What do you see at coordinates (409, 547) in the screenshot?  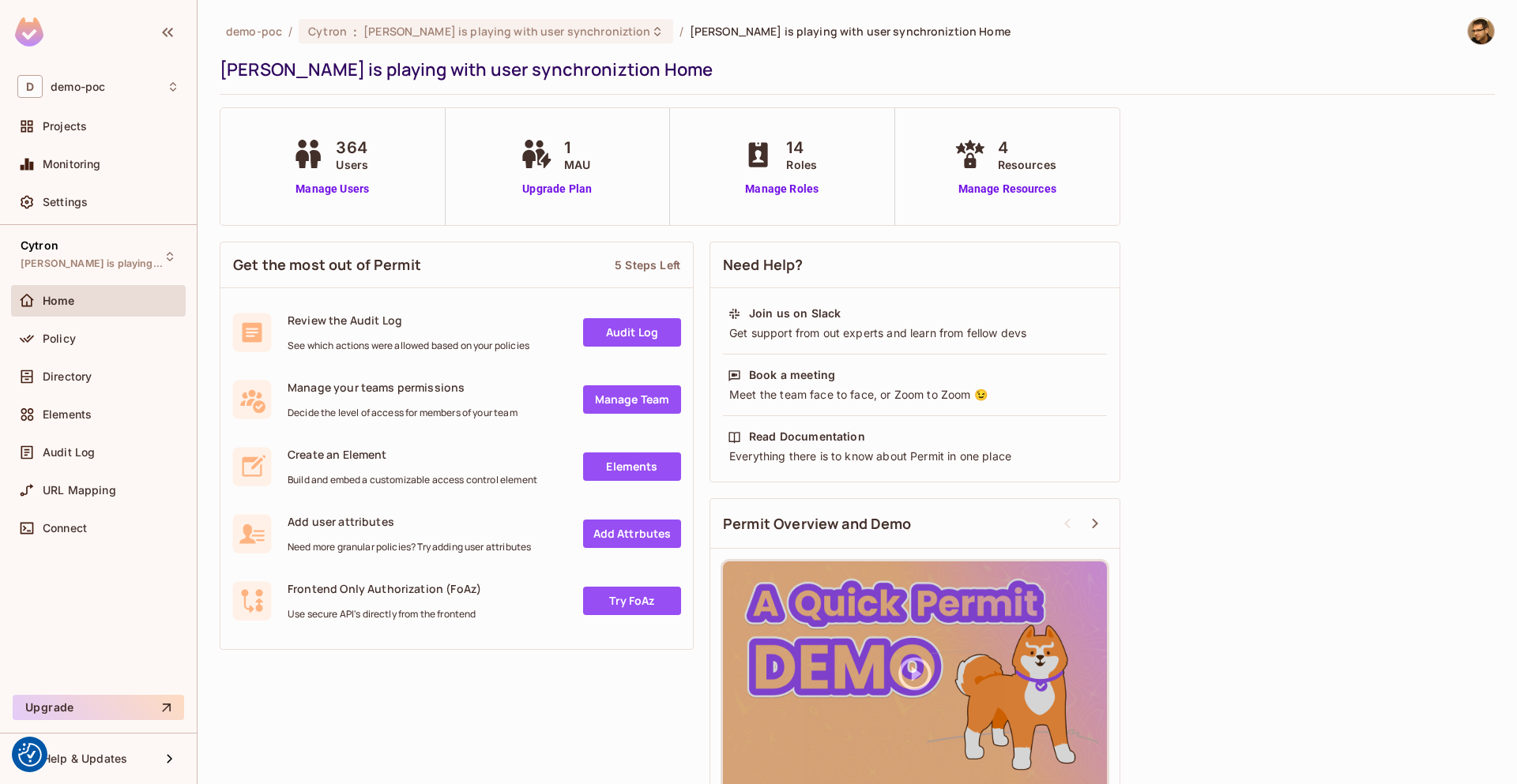 I see `span: Need more granular policies? Try adding user attributes` at bounding box center [409, 547].